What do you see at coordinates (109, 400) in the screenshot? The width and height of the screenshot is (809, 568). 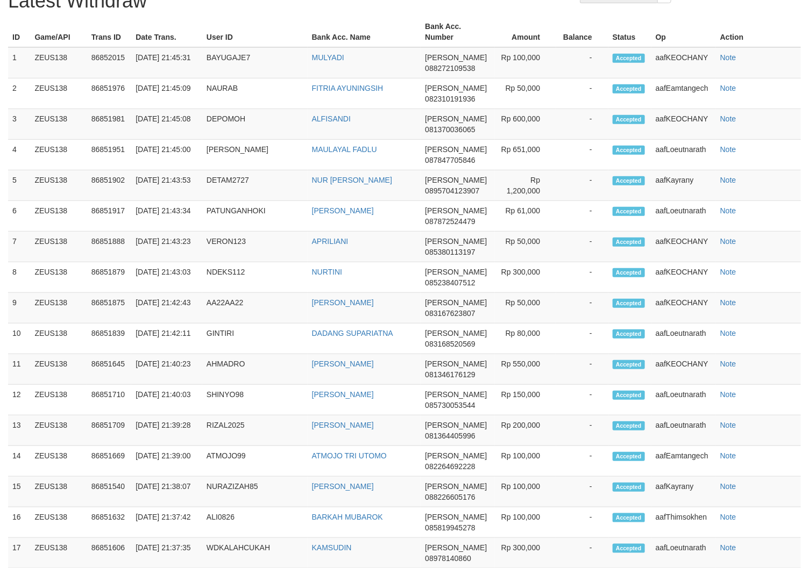 I see `td: 86851710` at bounding box center [109, 400].